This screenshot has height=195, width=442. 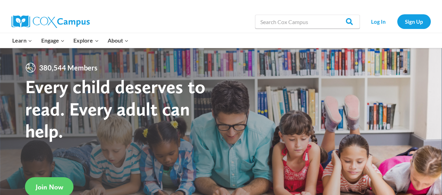 I want to click on input: Search Cox Campus, so click(x=307, y=22).